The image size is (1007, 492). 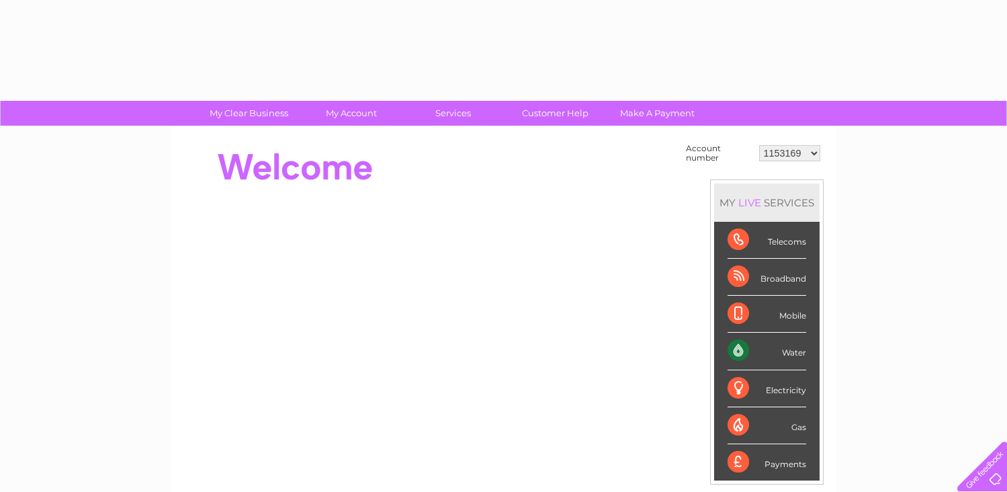 What do you see at coordinates (766, 462) in the screenshot?
I see `div: Payments` at bounding box center [766, 462].